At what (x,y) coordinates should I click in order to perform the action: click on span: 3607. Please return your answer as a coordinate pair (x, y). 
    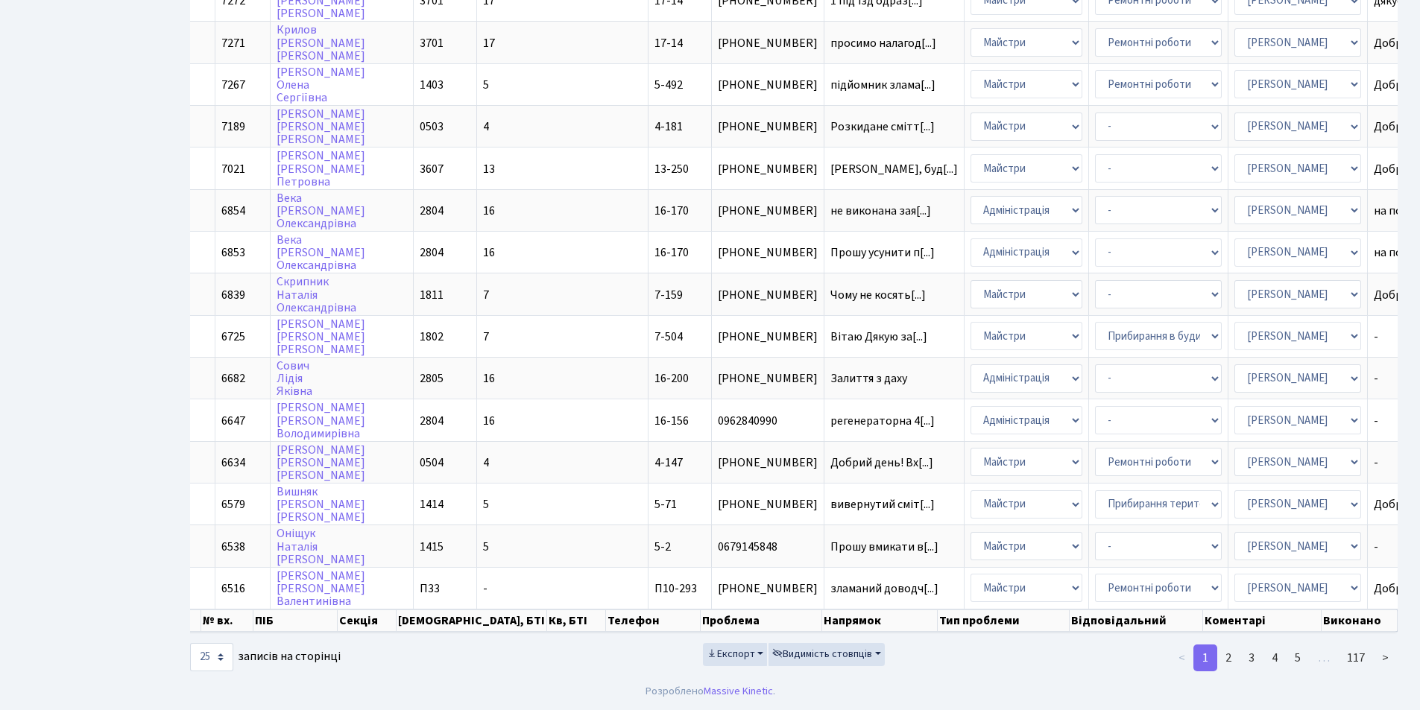
    Looking at the image, I should click on (432, 169).